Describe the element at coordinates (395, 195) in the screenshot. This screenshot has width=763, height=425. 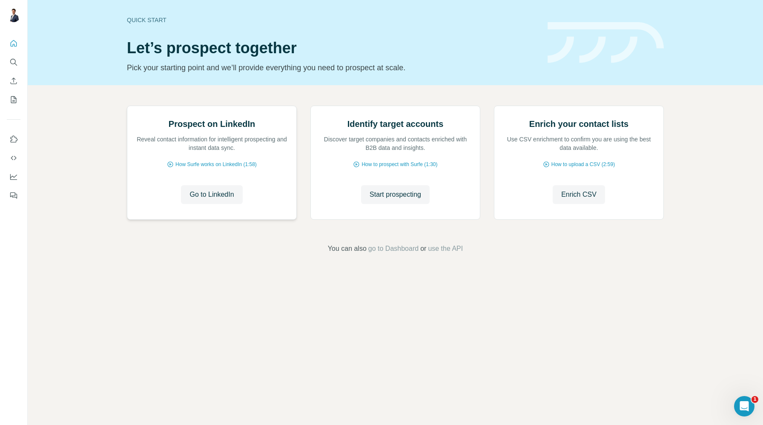
I see `span: Start prospecting` at that location.